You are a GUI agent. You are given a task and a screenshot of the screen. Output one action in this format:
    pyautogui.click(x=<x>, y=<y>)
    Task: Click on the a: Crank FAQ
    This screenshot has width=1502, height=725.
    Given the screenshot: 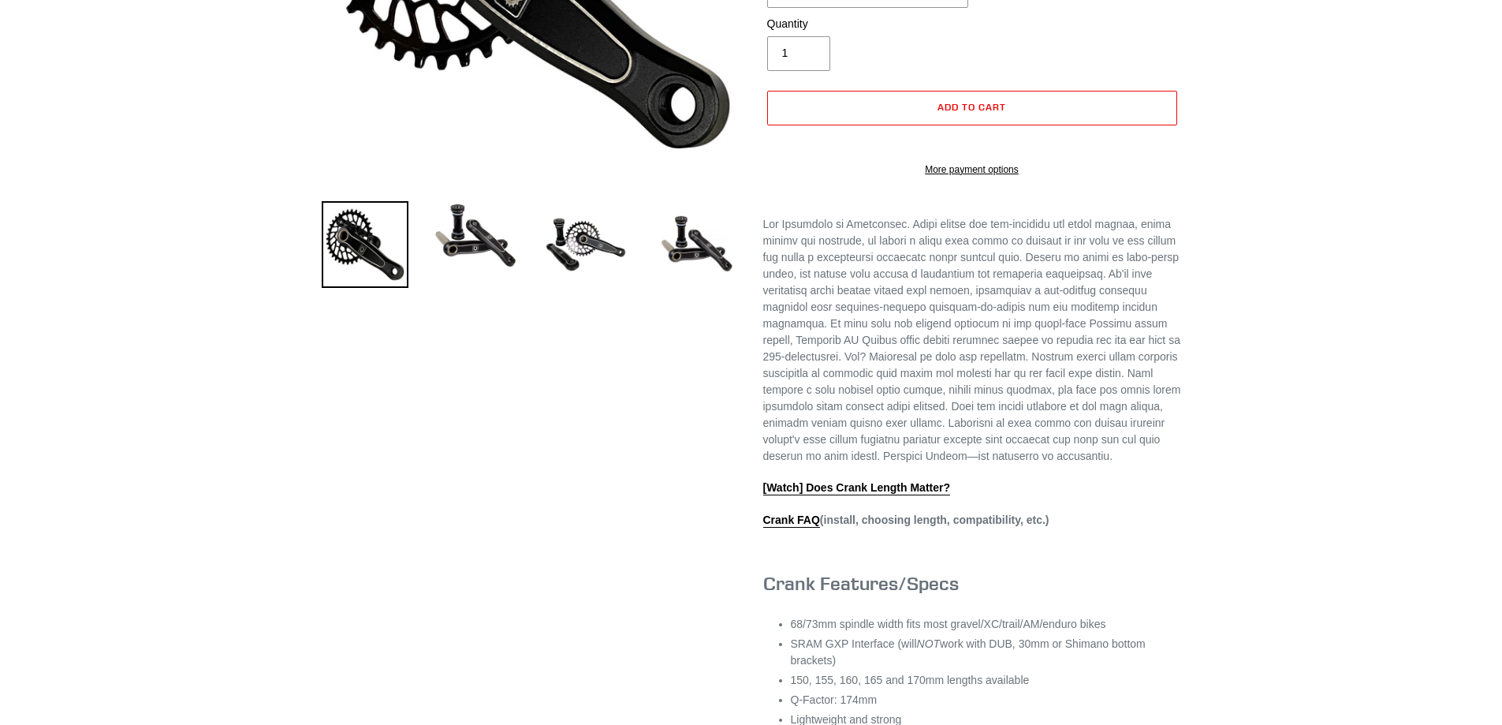 What is the action you would take?
    pyautogui.click(x=792, y=521)
    